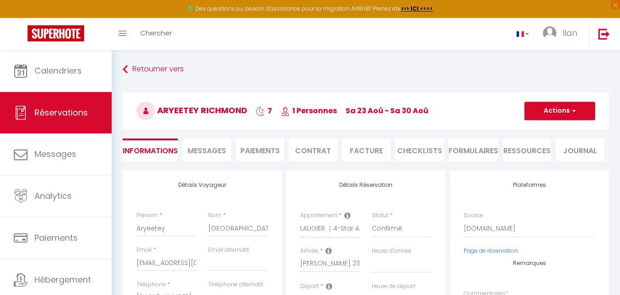 The image size is (620, 295). Describe the element at coordinates (150, 149) in the screenshot. I see `li: Informations` at that location.